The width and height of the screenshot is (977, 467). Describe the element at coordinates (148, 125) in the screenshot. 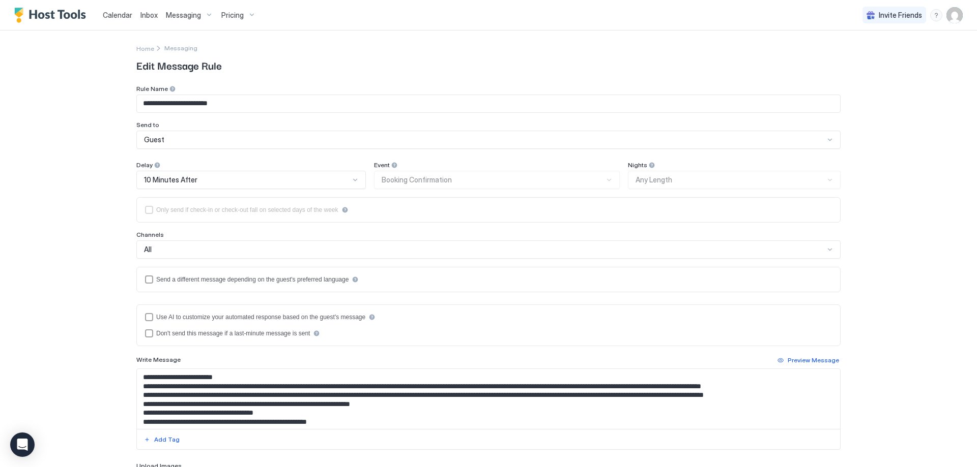

I see `span: Send to` at that location.